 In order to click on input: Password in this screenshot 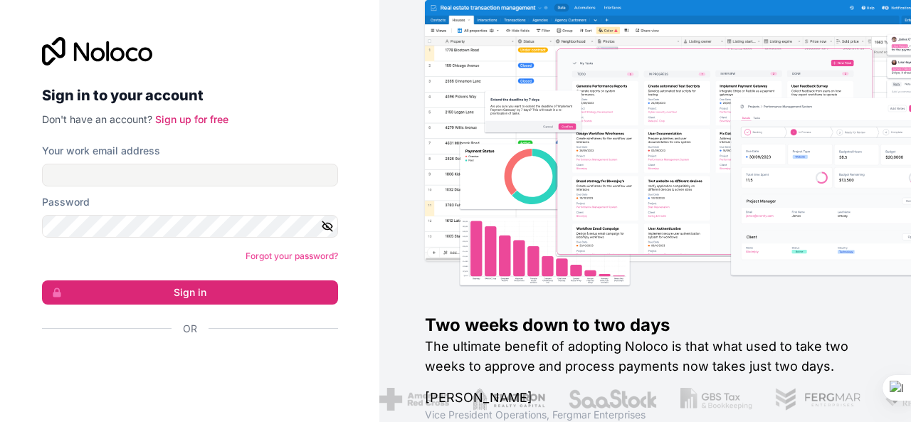, I will do `click(190, 226)`.